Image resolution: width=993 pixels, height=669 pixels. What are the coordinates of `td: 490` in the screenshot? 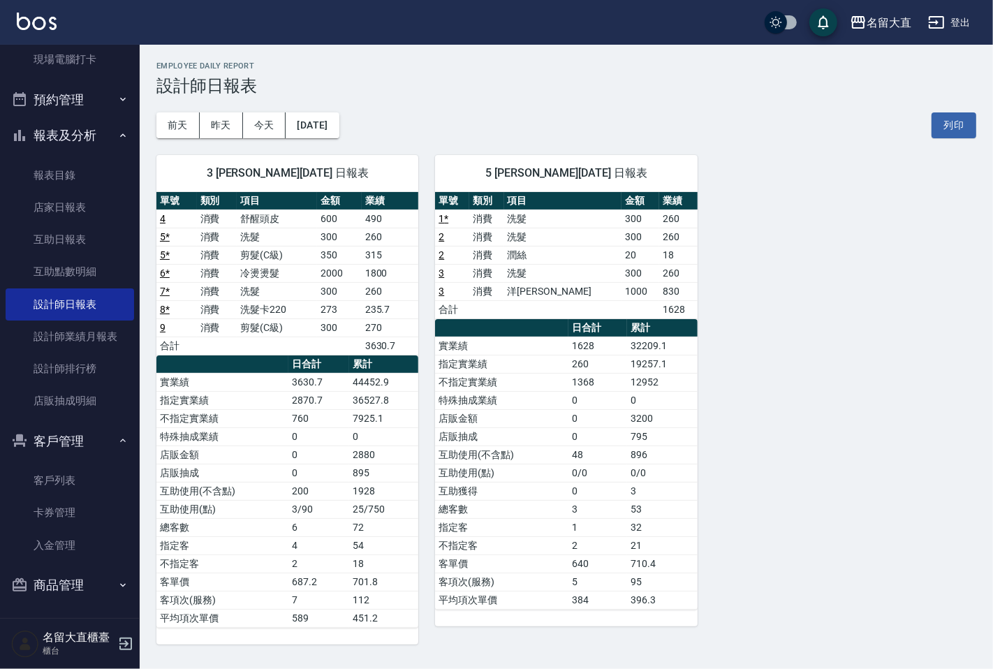 It's located at (390, 218).